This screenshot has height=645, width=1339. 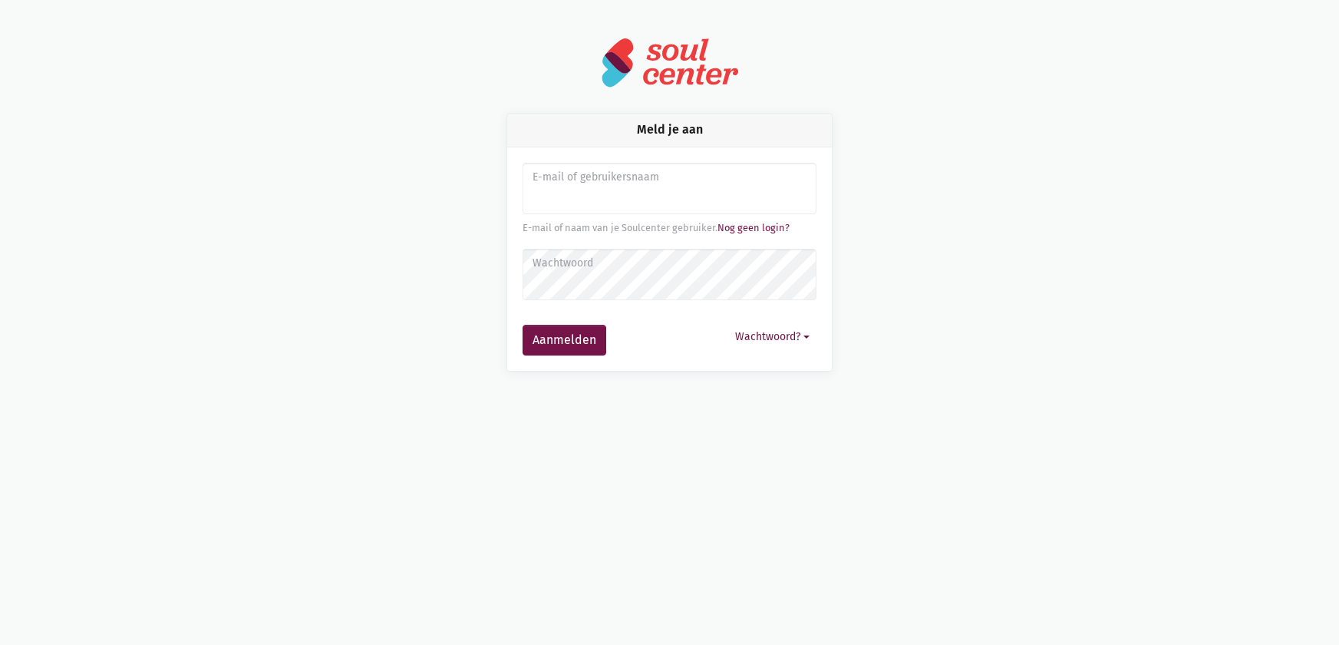 What do you see at coordinates (669, 228) in the screenshot?
I see `div: E-mail of naam van je Soulcenter gebruiker.` at bounding box center [669, 228].